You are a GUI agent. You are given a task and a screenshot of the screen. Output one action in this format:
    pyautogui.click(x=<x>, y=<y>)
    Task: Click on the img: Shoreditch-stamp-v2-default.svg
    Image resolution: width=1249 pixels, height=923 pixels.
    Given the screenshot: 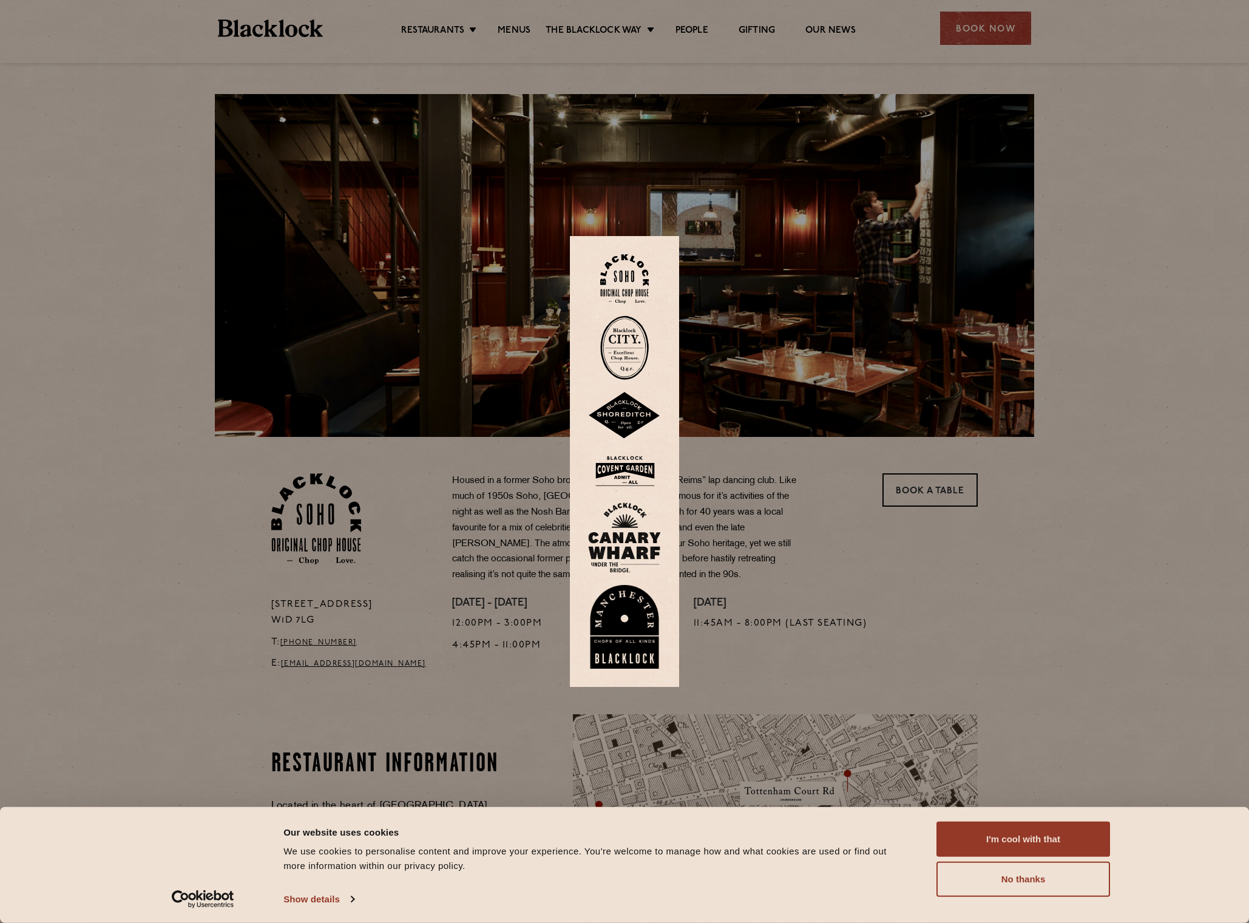 What is the action you would take?
    pyautogui.click(x=624, y=416)
    